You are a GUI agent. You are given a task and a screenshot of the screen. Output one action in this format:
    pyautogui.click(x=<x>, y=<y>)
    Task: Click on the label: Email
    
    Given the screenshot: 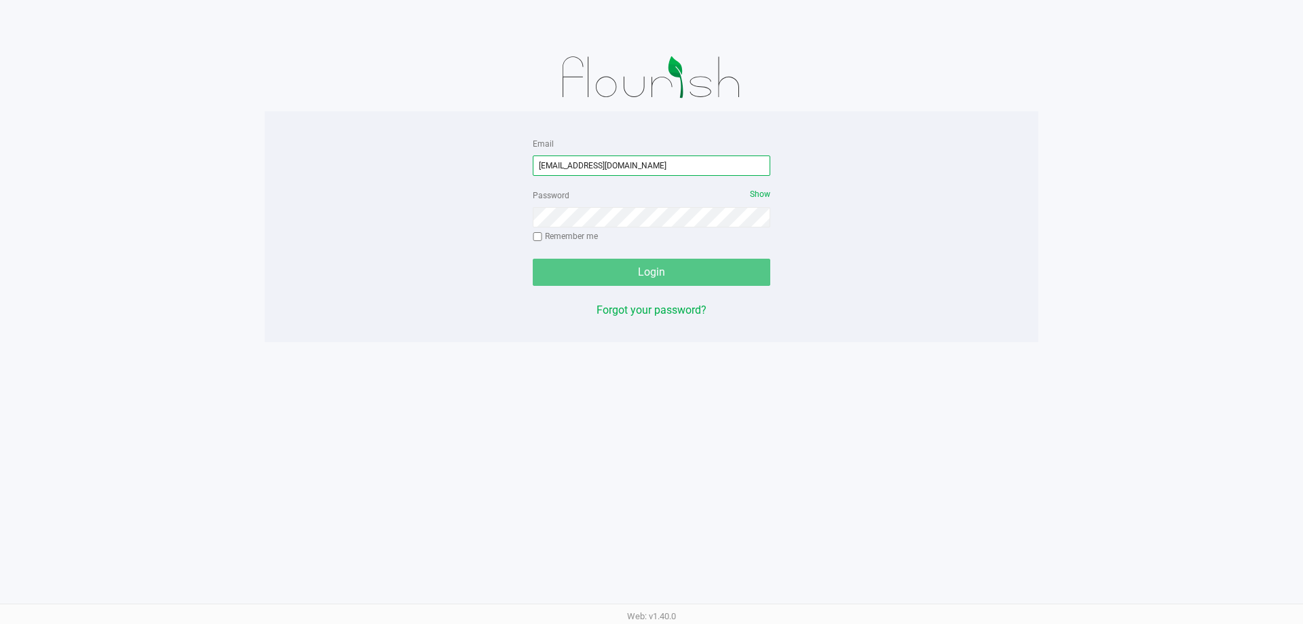 What is the action you would take?
    pyautogui.click(x=543, y=144)
    